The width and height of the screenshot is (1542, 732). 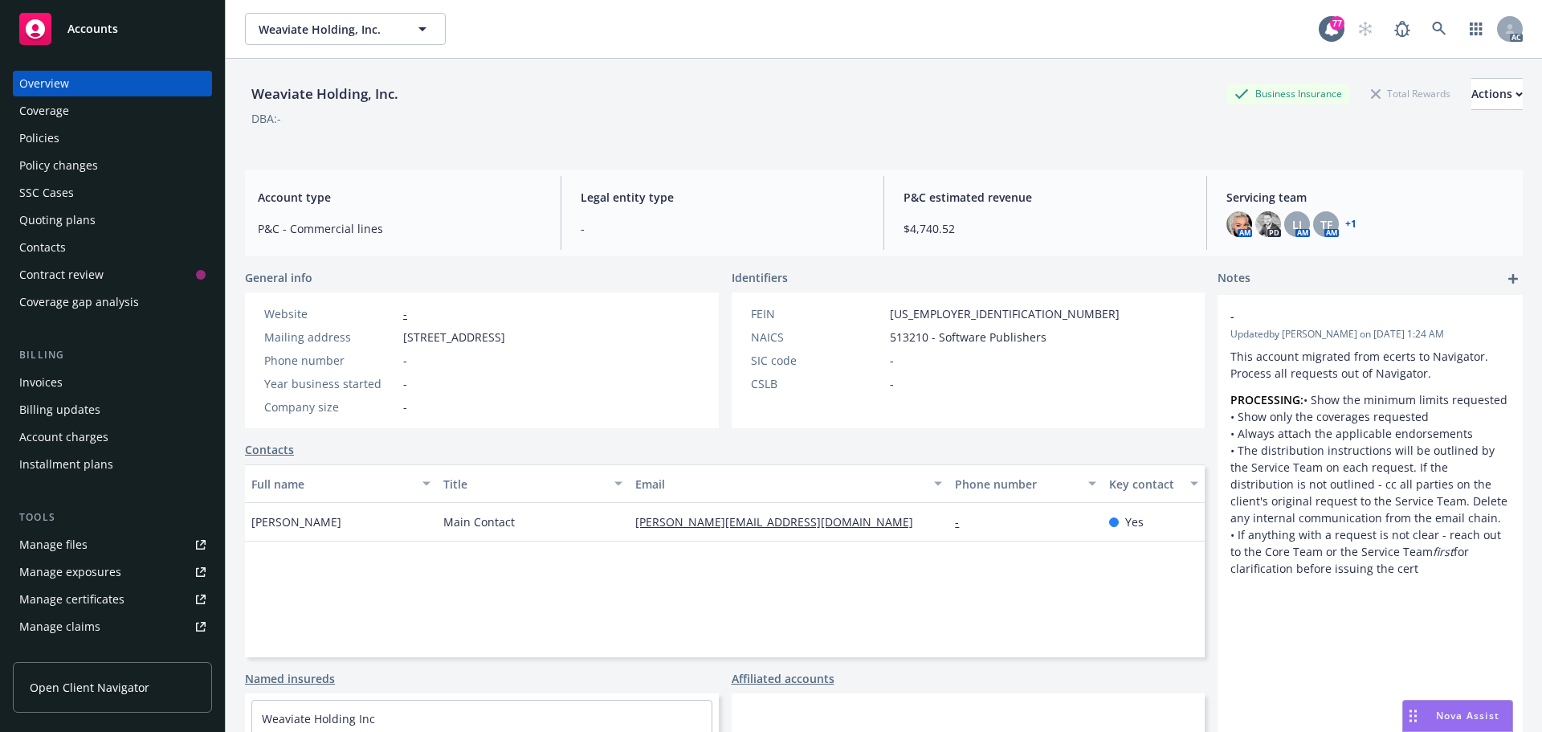 What do you see at coordinates (279, 277) in the screenshot?
I see `span: General info` at bounding box center [279, 277].